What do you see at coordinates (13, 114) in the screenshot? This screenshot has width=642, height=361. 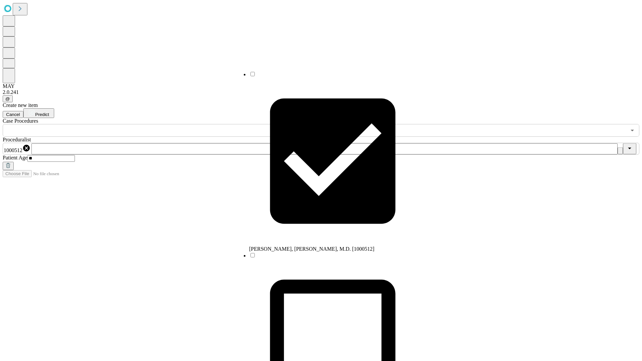 I see `span: Cancel` at bounding box center [13, 114].